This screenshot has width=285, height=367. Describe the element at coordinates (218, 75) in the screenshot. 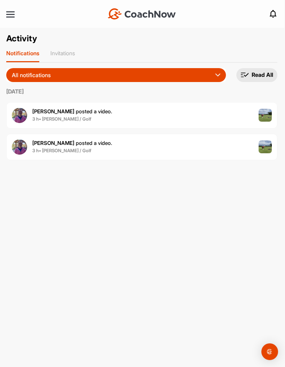

I see `img: dropdown_icon` at that location.